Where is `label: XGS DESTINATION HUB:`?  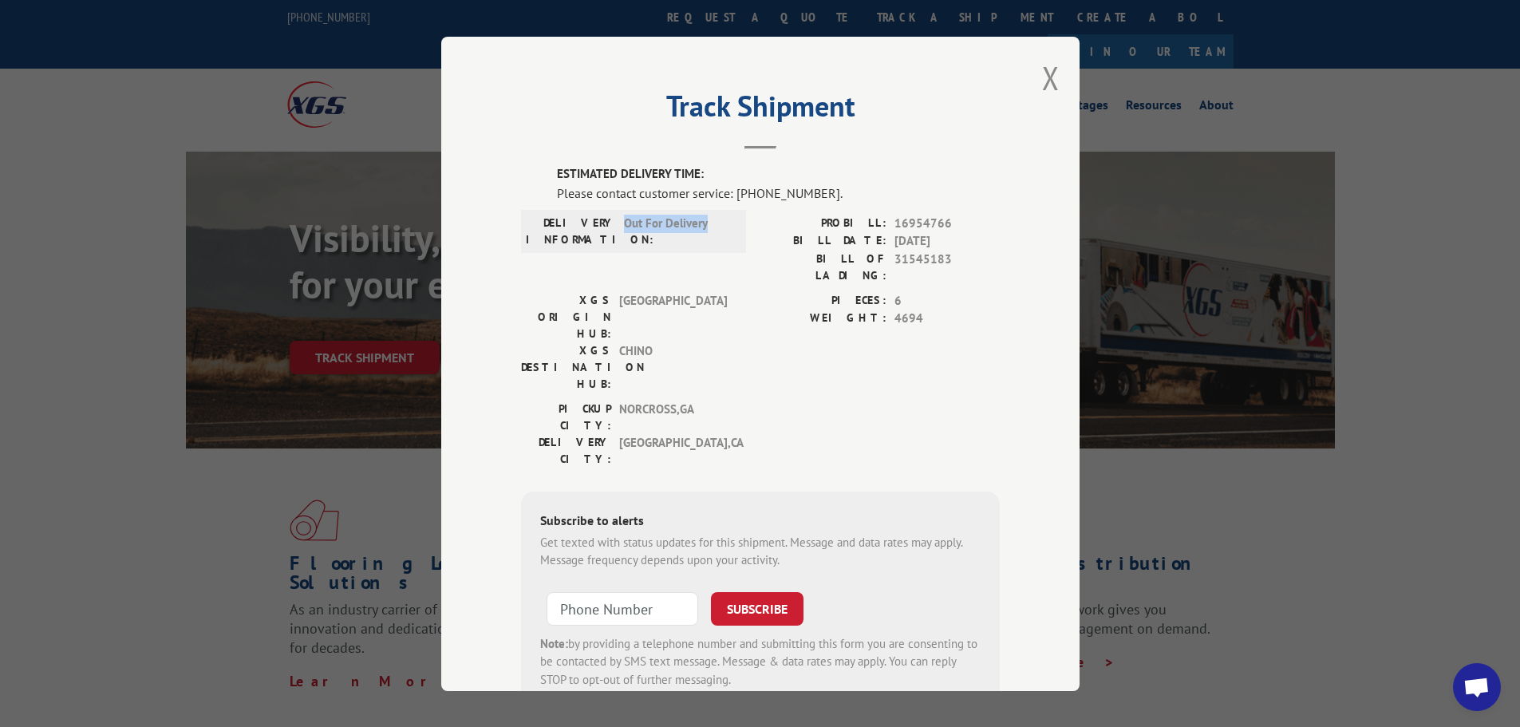 label: XGS DESTINATION HUB: is located at coordinates (566, 366).